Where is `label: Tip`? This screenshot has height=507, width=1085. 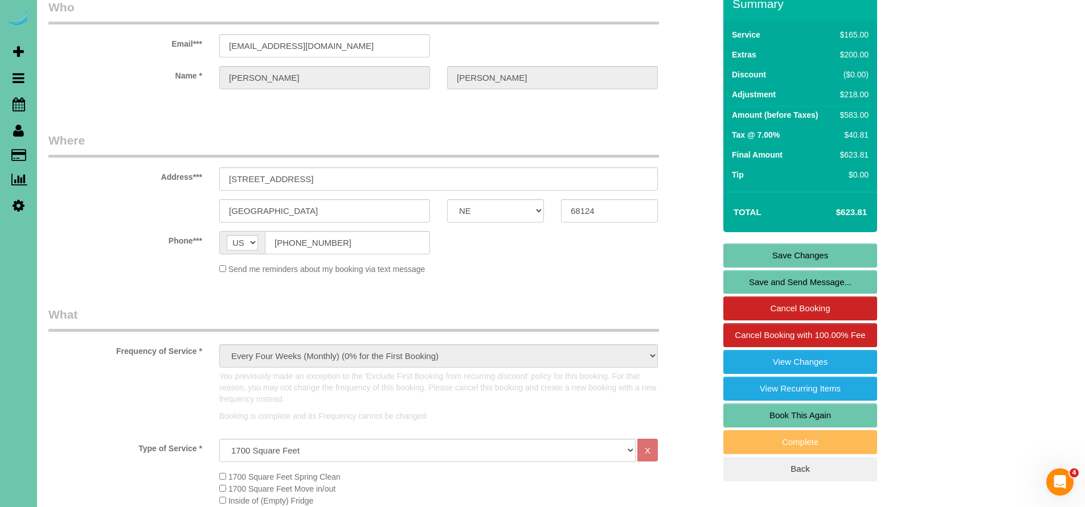
label: Tip is located at coordinates (737, 175).